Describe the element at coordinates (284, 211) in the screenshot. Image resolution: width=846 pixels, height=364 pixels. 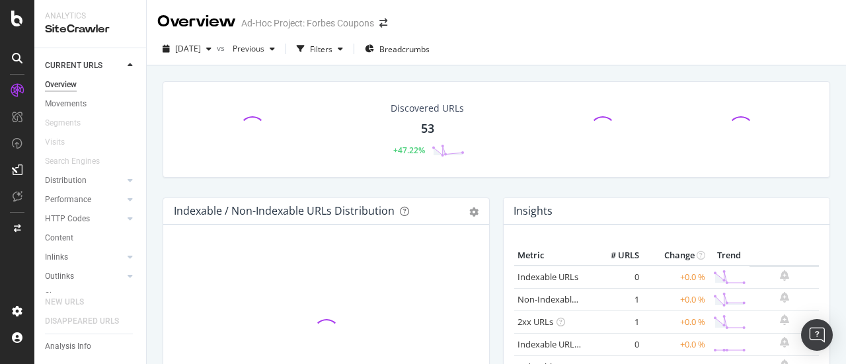
I see `div: Indexable / Non-Indexable URLs Distribution` at that location.